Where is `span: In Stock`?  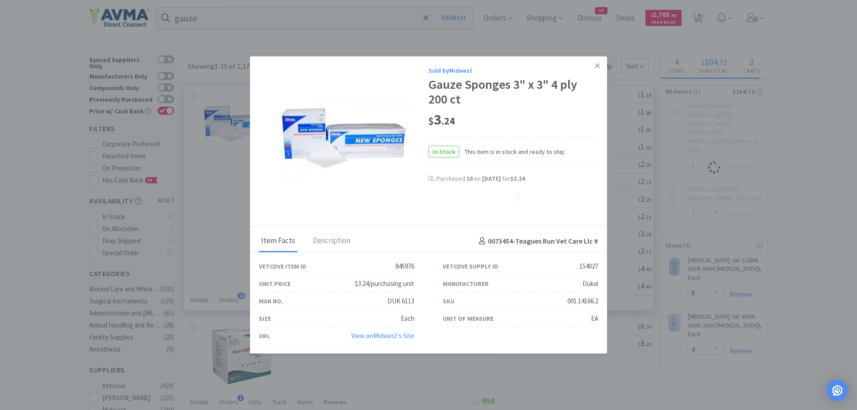
span: In Stock is located at coordinates (444, 151).